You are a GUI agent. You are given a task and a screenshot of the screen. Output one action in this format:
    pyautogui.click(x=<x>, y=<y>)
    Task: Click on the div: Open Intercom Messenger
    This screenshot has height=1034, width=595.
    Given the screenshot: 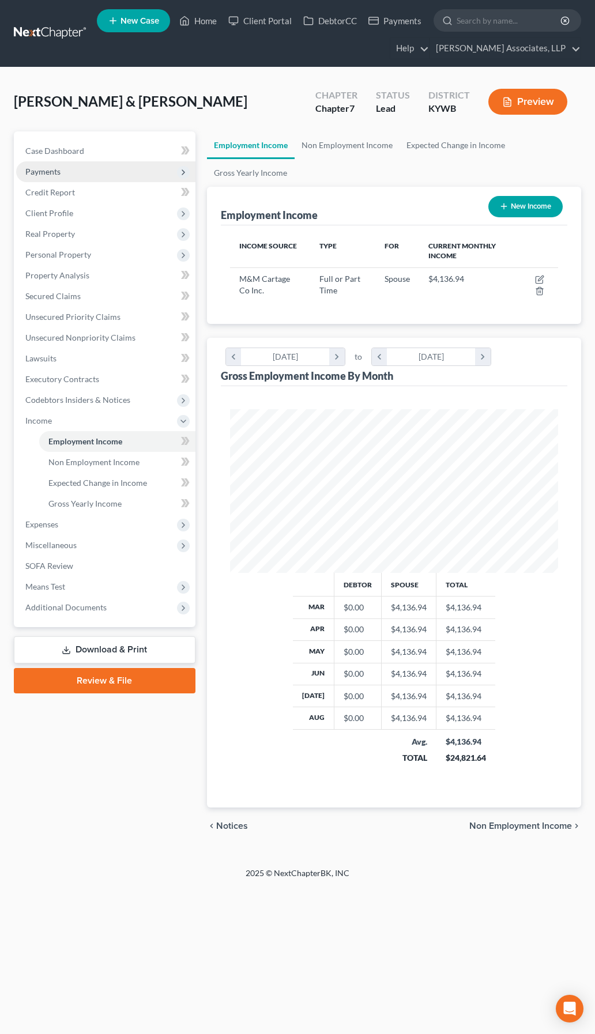 What is the action you would take?
    pyautogui.click(x=570, y=1009)
    